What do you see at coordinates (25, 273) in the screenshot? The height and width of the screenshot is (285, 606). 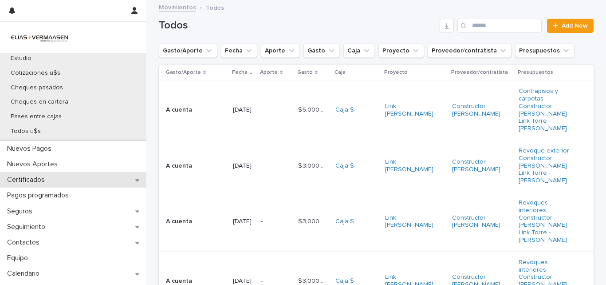 I see `p: Calendario` at bounding box center [25, 273].